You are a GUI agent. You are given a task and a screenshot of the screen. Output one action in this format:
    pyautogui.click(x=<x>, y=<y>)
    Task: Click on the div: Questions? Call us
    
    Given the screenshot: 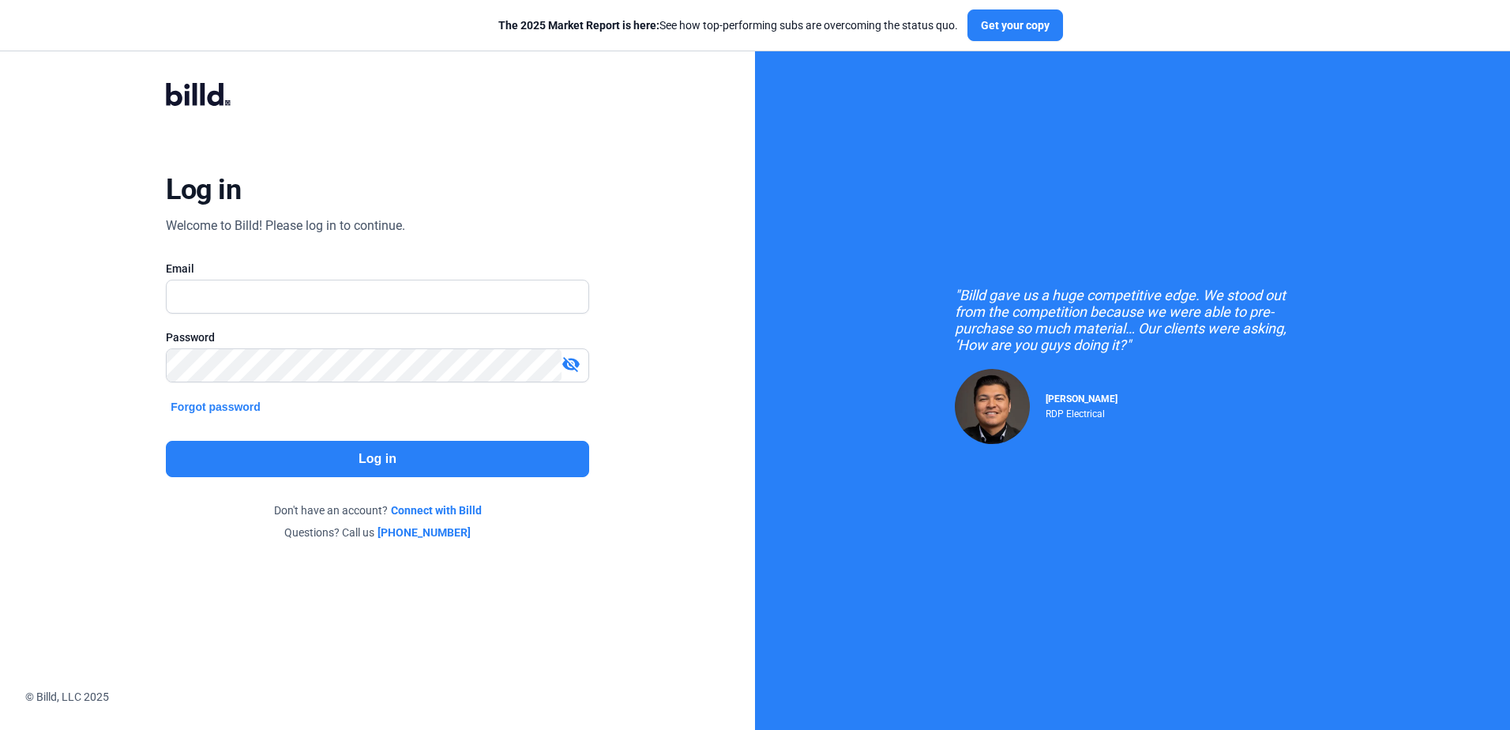 What is the action you would take?
    pyautogui.click(x=377, y=532)
    